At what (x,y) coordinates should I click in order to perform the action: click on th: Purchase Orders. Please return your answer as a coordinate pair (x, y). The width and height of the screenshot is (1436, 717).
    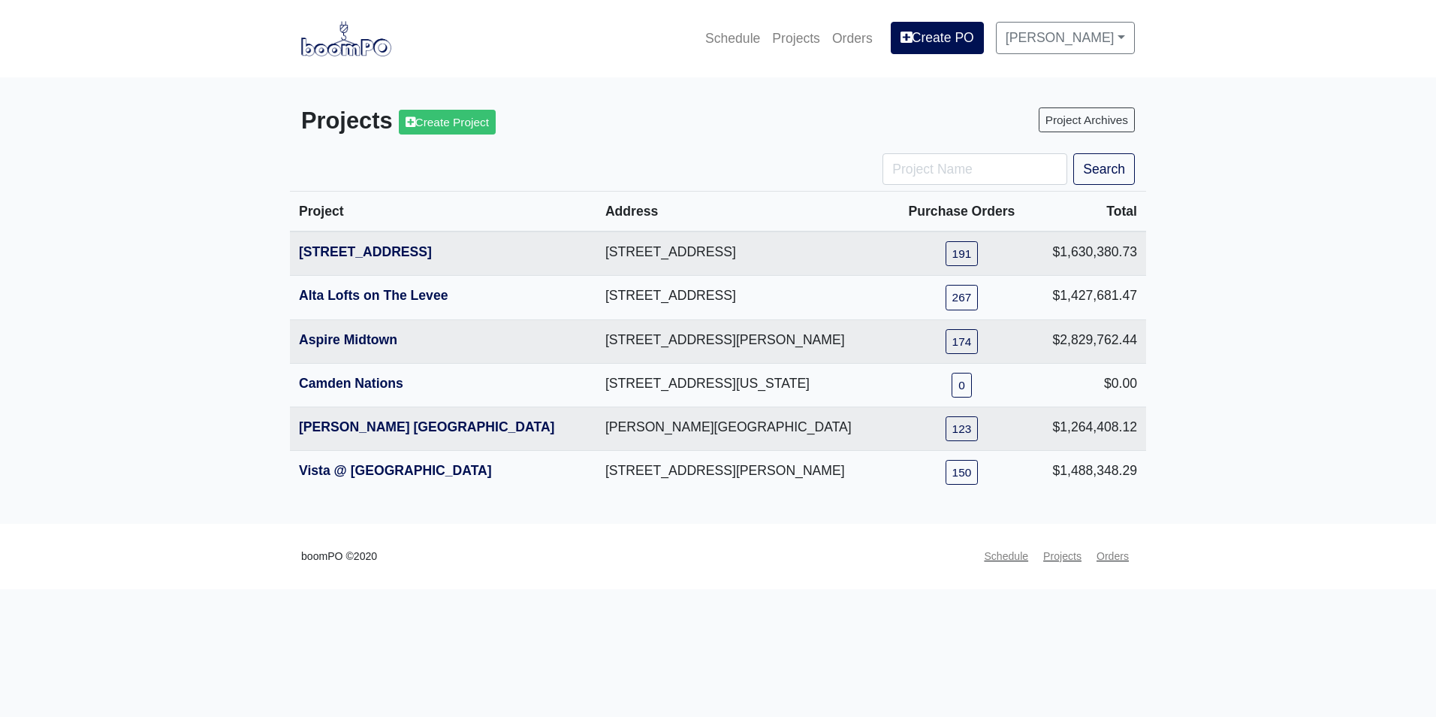
    Looking at the image, I should click on (962, 212).